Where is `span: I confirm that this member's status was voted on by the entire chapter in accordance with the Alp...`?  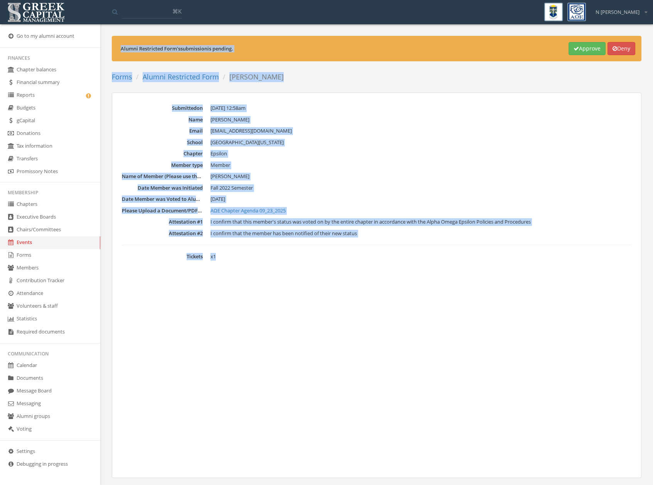
span: I confirm that this member's status was voted on by the entire chapter in accordance with the Alp... is located at coordinates (370, 222).